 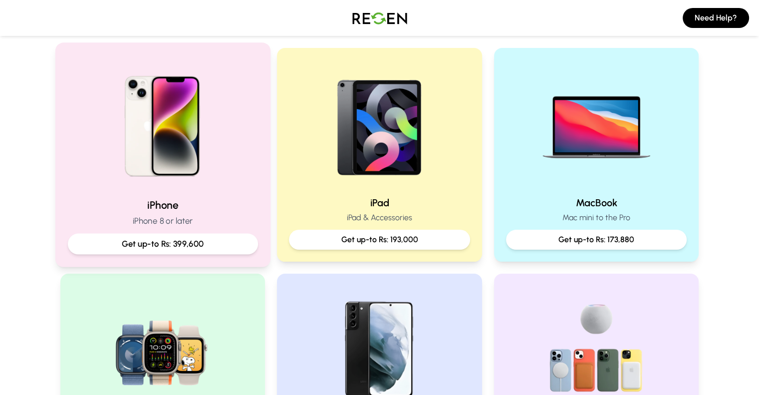 I want to click on p: Mac mini to the Pro, so click(x=596, y=218).